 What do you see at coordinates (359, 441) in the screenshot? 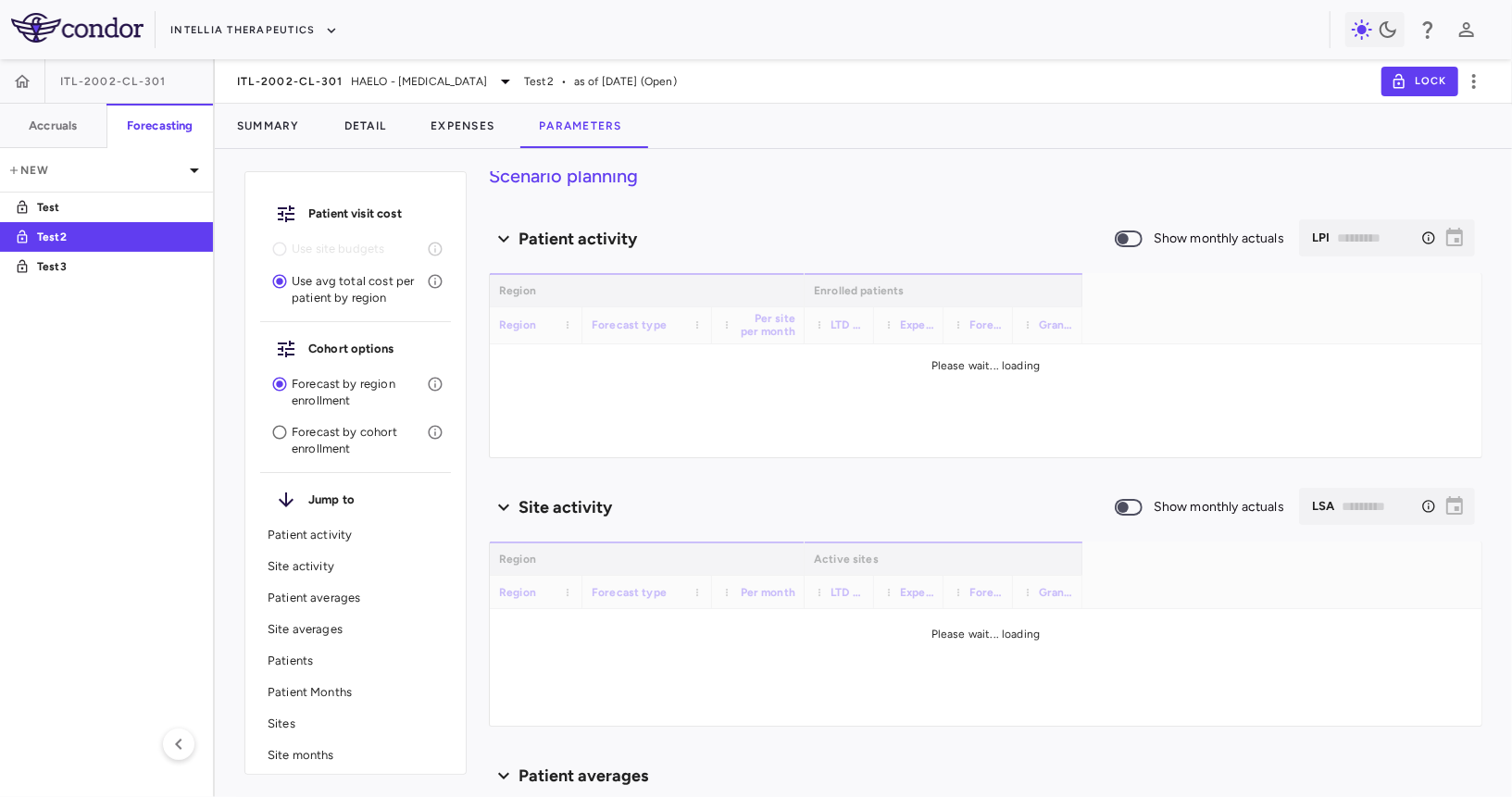
I see `p: Forecast by cohort enrollment` at bounding box center [359, 441].